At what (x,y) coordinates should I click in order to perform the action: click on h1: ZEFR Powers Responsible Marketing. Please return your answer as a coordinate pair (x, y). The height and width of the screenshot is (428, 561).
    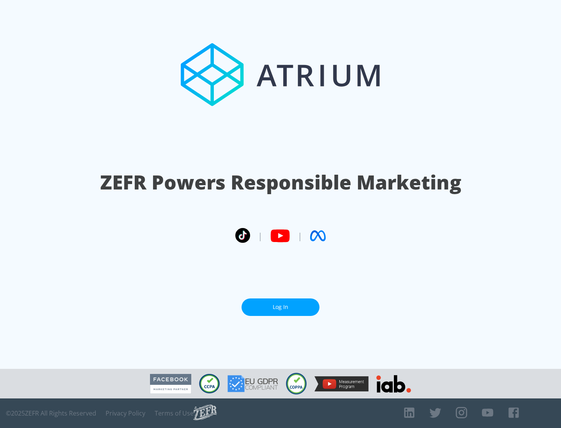
    Looking at the image, I should click on (280, 182).